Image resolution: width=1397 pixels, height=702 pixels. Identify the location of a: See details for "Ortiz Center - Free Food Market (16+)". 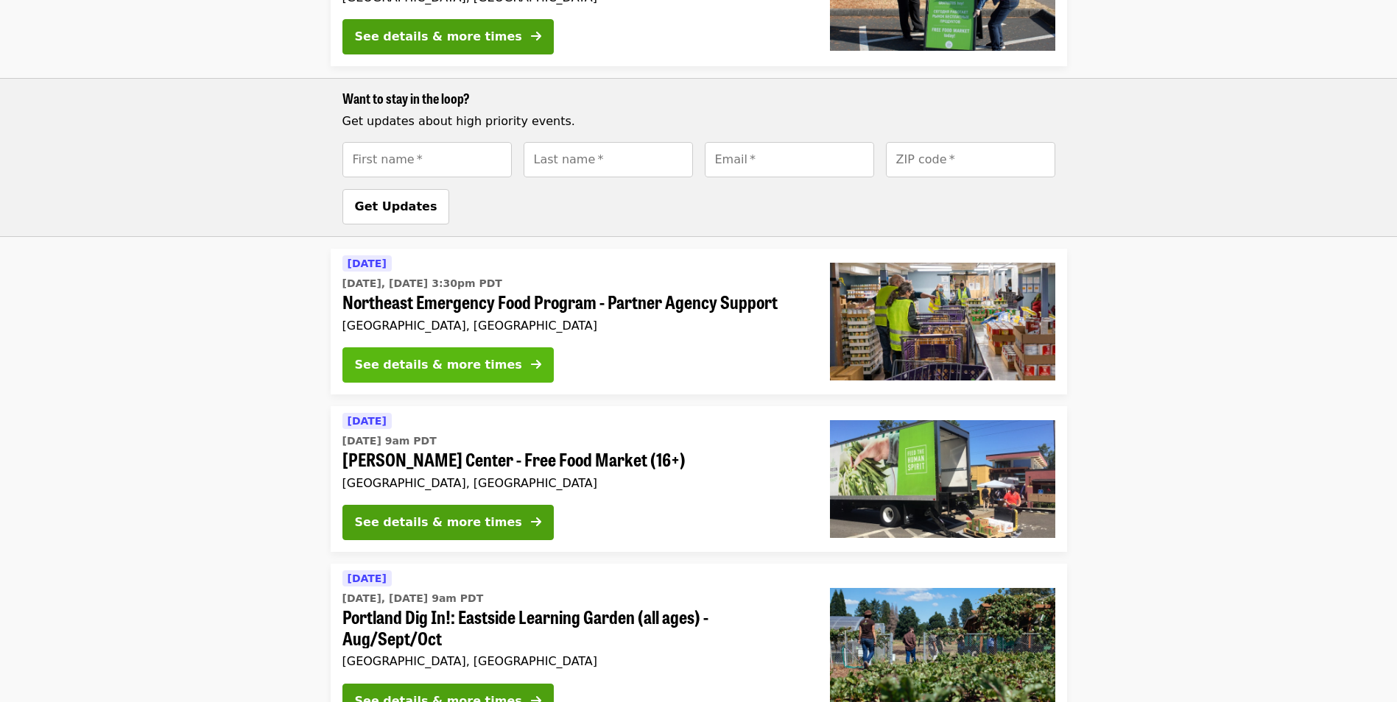
(699, 479).